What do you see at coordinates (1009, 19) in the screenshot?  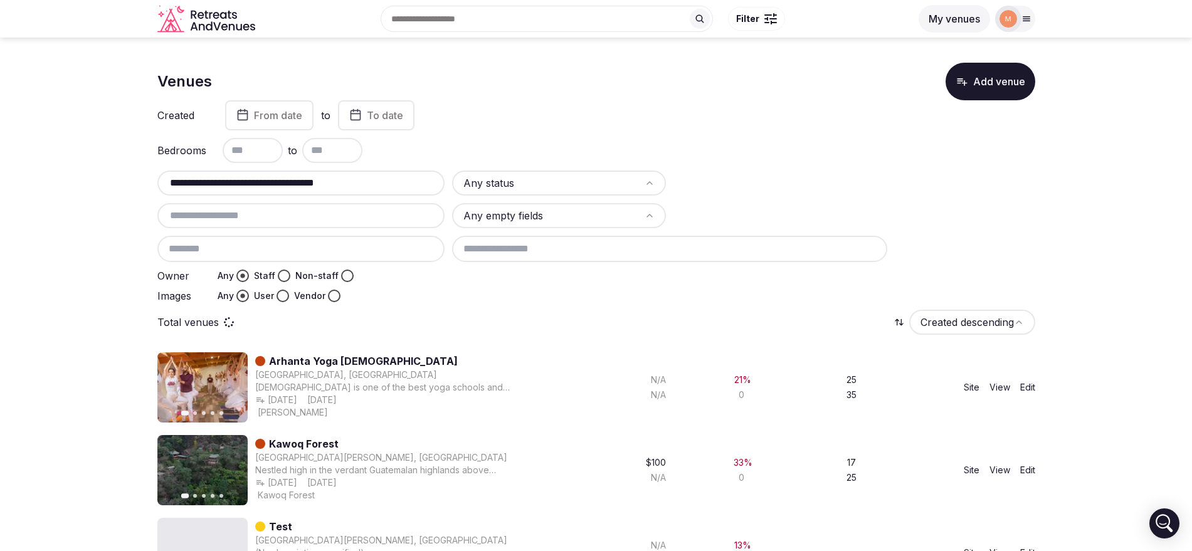 I see `img: marina` at bounding box center [1009, 19].